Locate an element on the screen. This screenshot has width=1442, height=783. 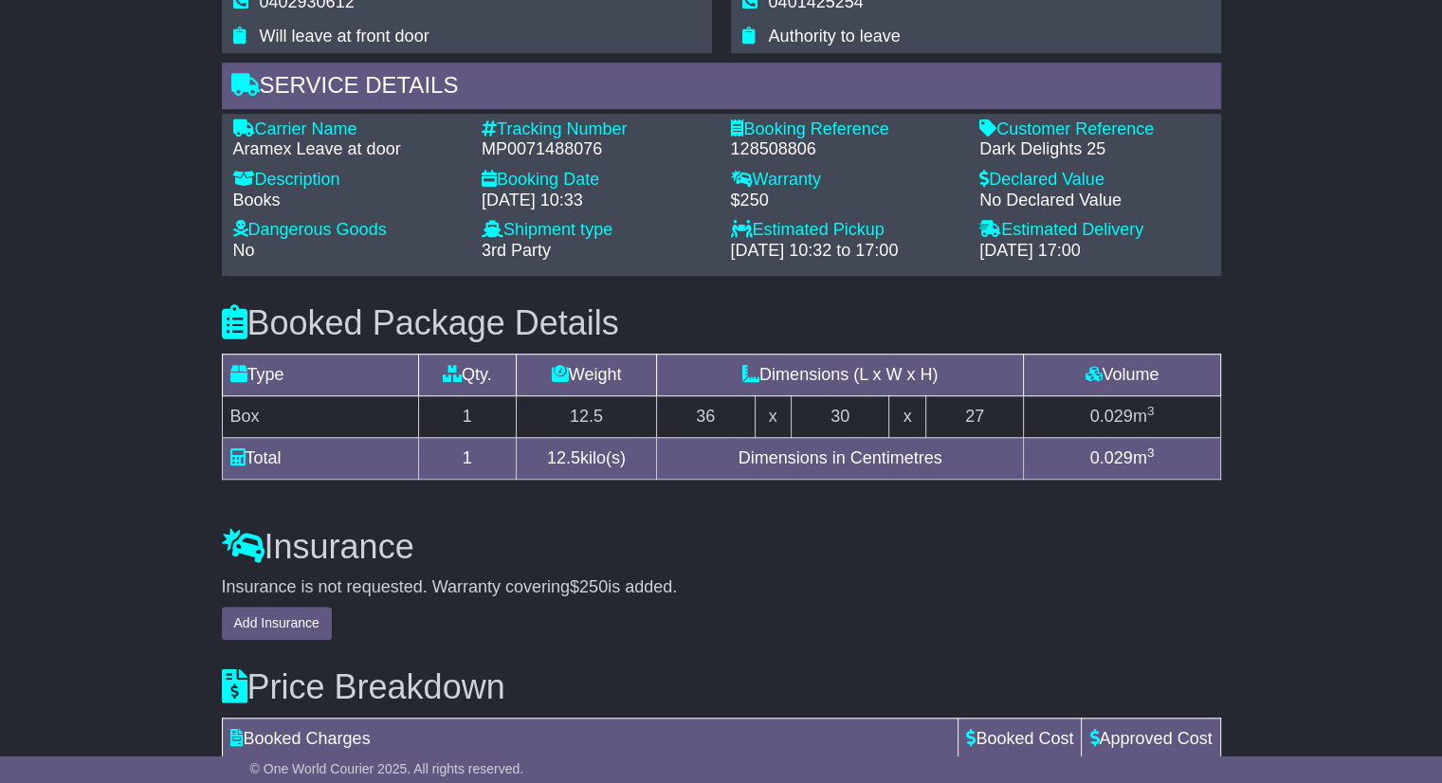
span: © One World Courier 2025. All rights reserved. is located at coordinates (387, 769).